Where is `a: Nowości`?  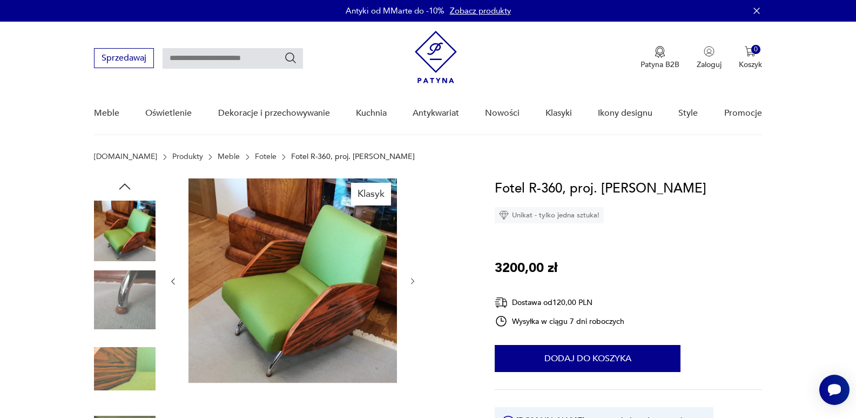
a: Nowości is located at coordinates (503, 113).